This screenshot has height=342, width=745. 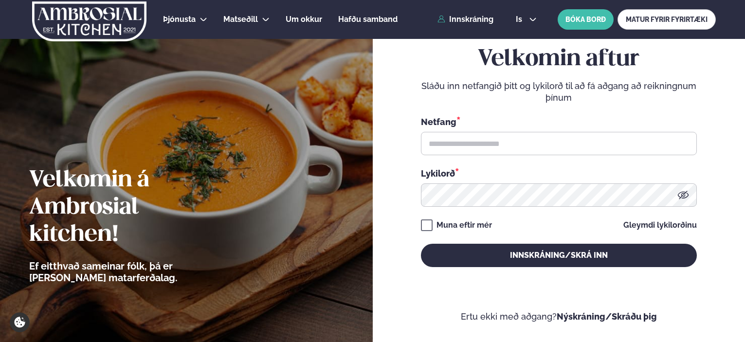 What do you see at coordinates (667, 19) in the screenshot?
I see `a: MATUR FYRIR FYRIRTÆKI` at bounding box center [667, 19].